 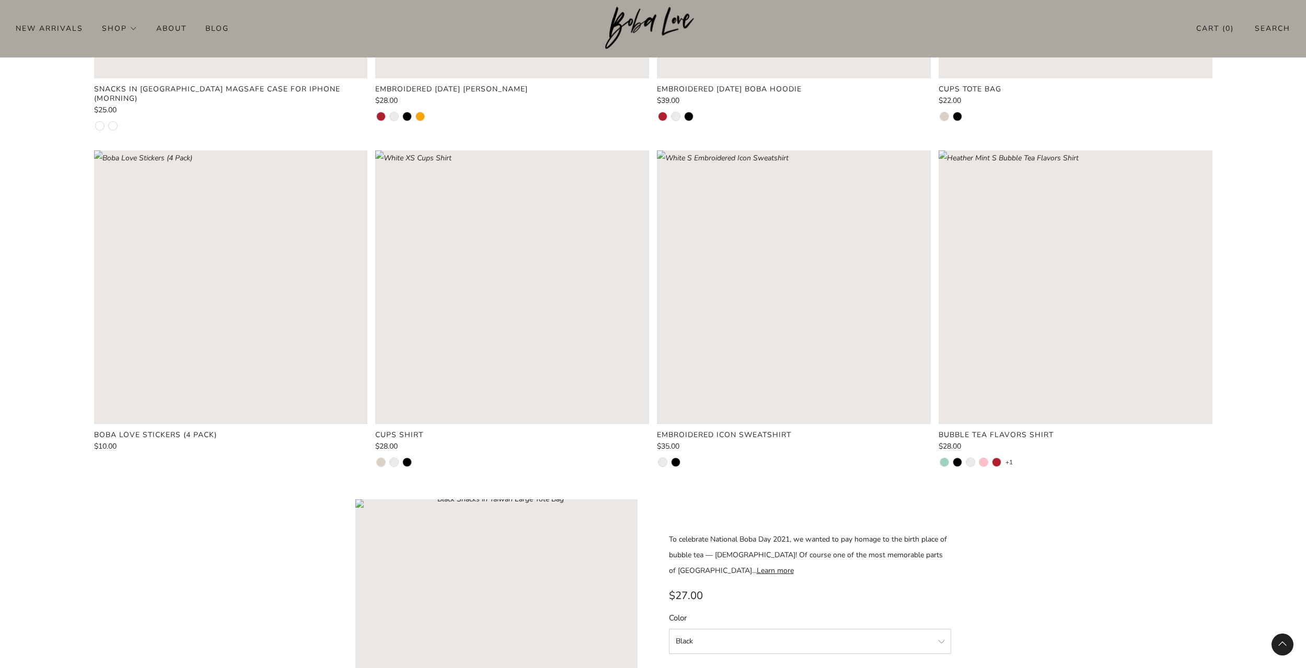 What do you see at coordinates (668, 100) in the screenshot?
I see `span: $39.00` at bounding box center [668, 100].